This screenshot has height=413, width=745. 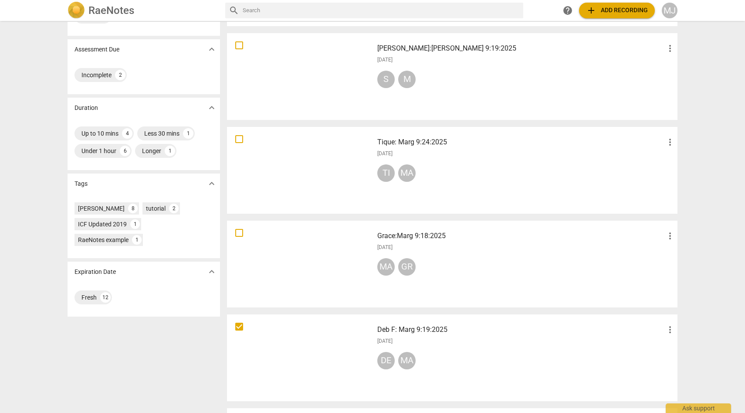 What do you see at coordinates (89, 297) in the screenshot?
I see `div: Fresh` at bounding box center [89, 297].